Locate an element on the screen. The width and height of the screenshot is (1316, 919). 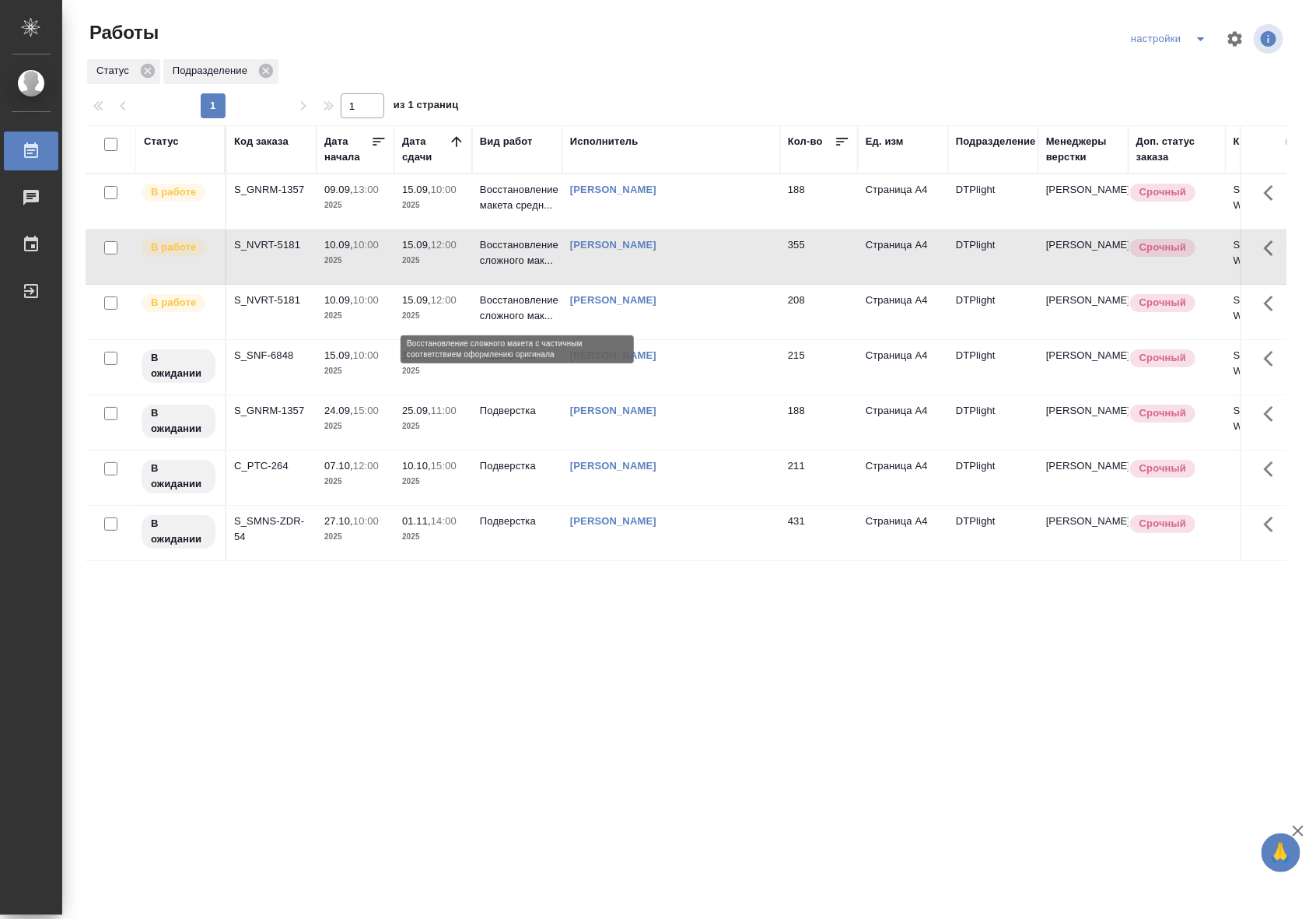
div: Статус is located at coordinates (124, 71).